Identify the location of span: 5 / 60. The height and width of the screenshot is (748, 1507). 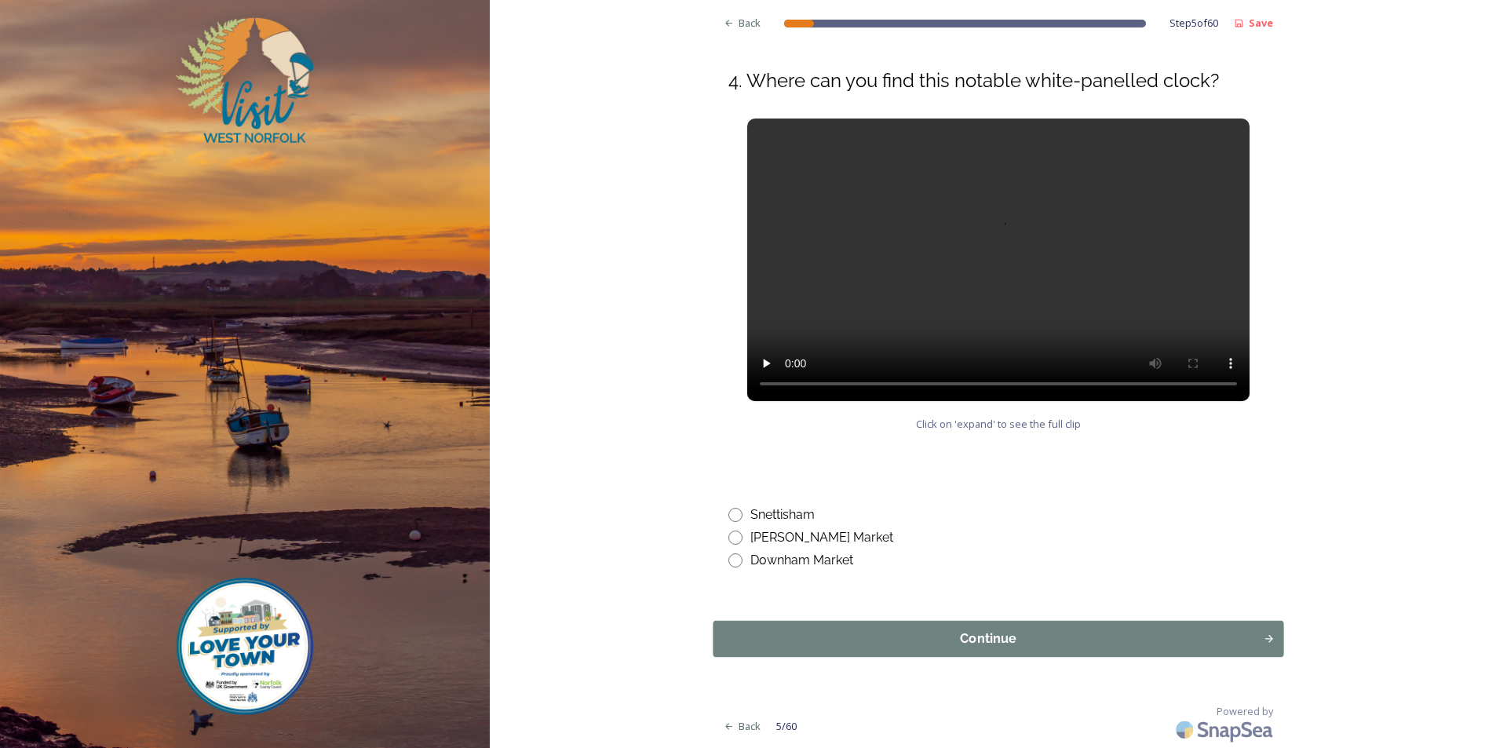
(786, 726).